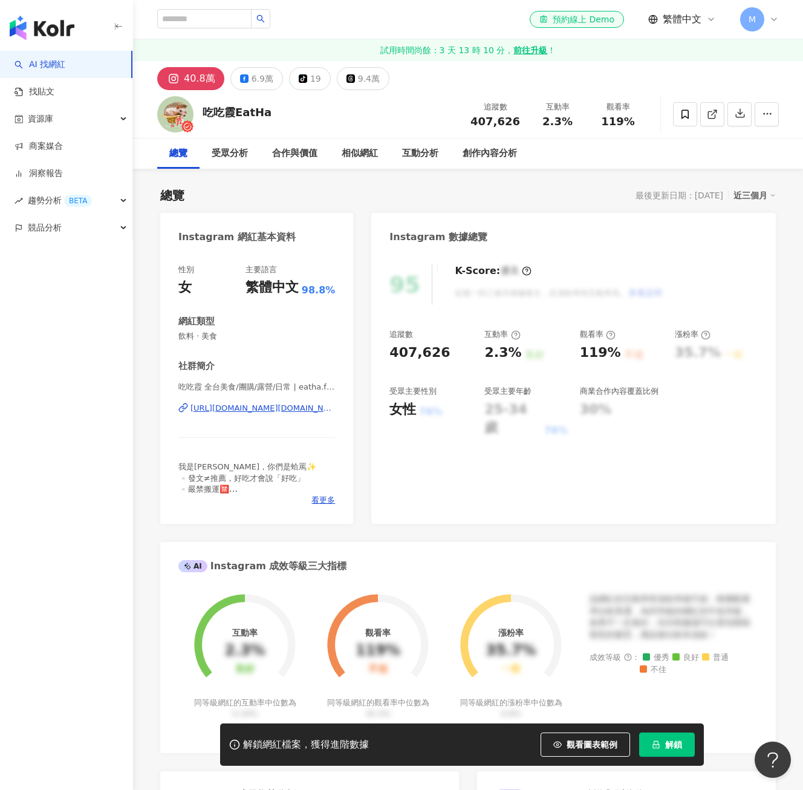 This screenshot has height=790, width=803. I want to click on span: 2.3%, so click(558, 122).